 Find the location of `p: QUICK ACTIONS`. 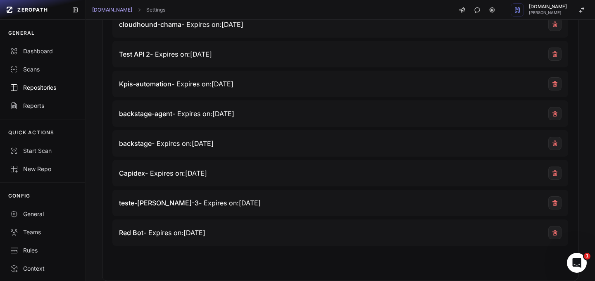

p: QUICK ACTIONS is located at coordinates (31, 133).